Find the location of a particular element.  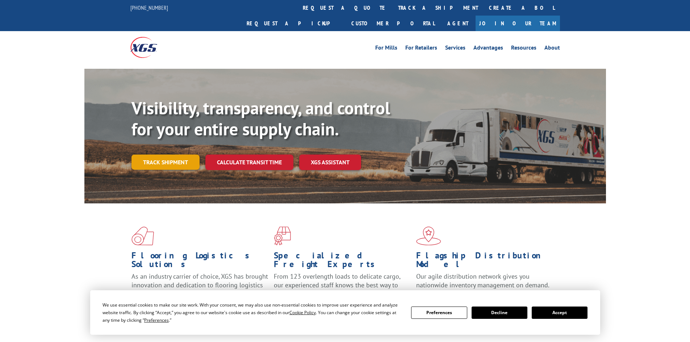

a: Join Our Team is located at coordinates (517, 23).